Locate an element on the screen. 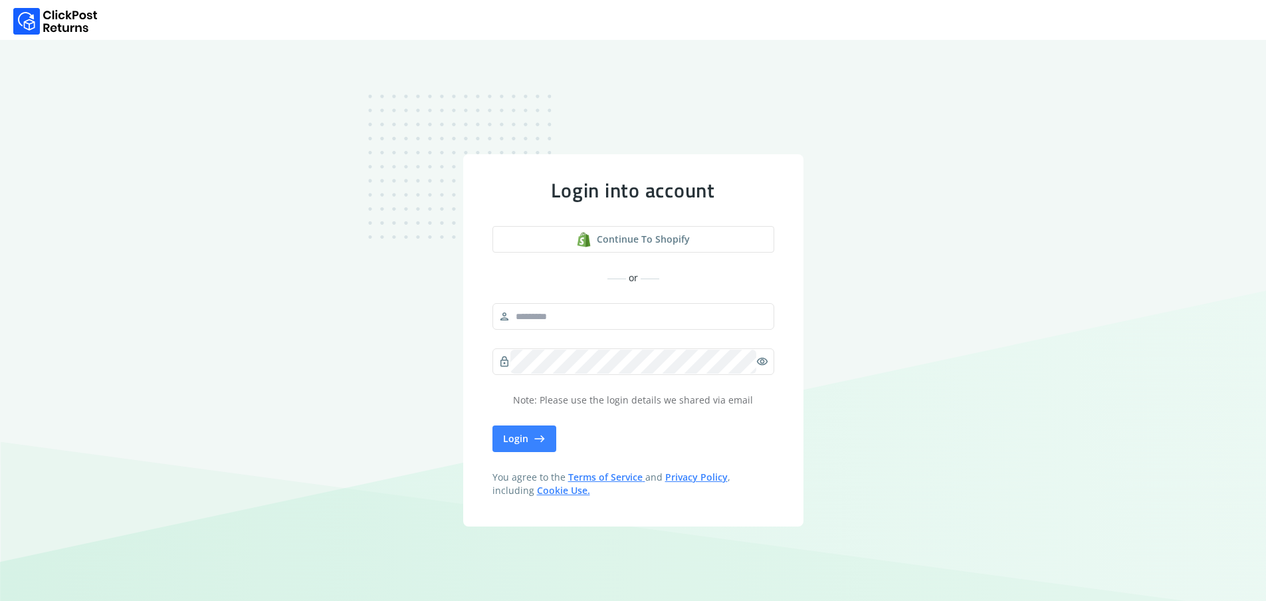 Image resolution: width=1266 pixels, height=601 pixels. span: lock is located at coordinates (504, 361).